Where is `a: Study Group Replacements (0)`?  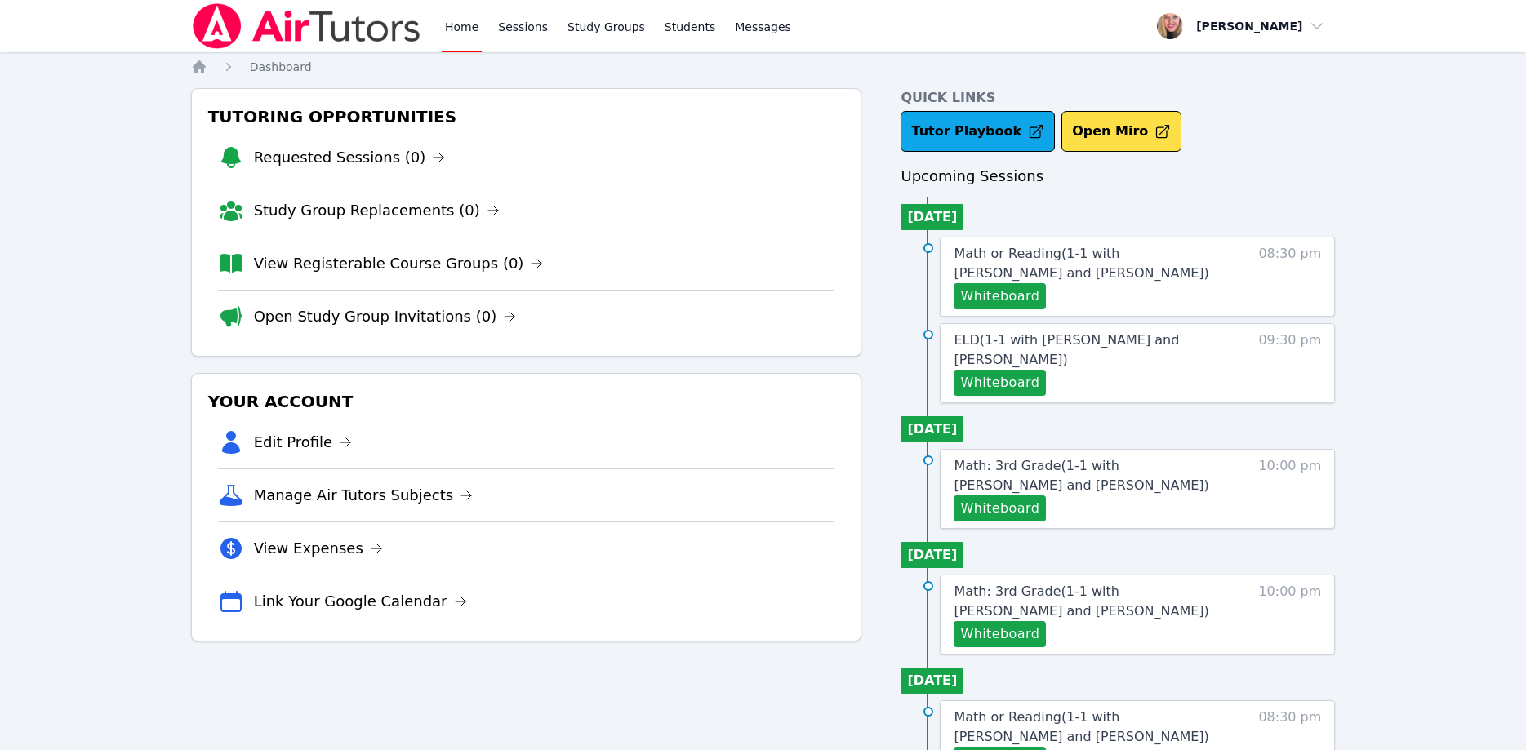
a: Study Group Replacements (0) is located at coordinates (376, 211).